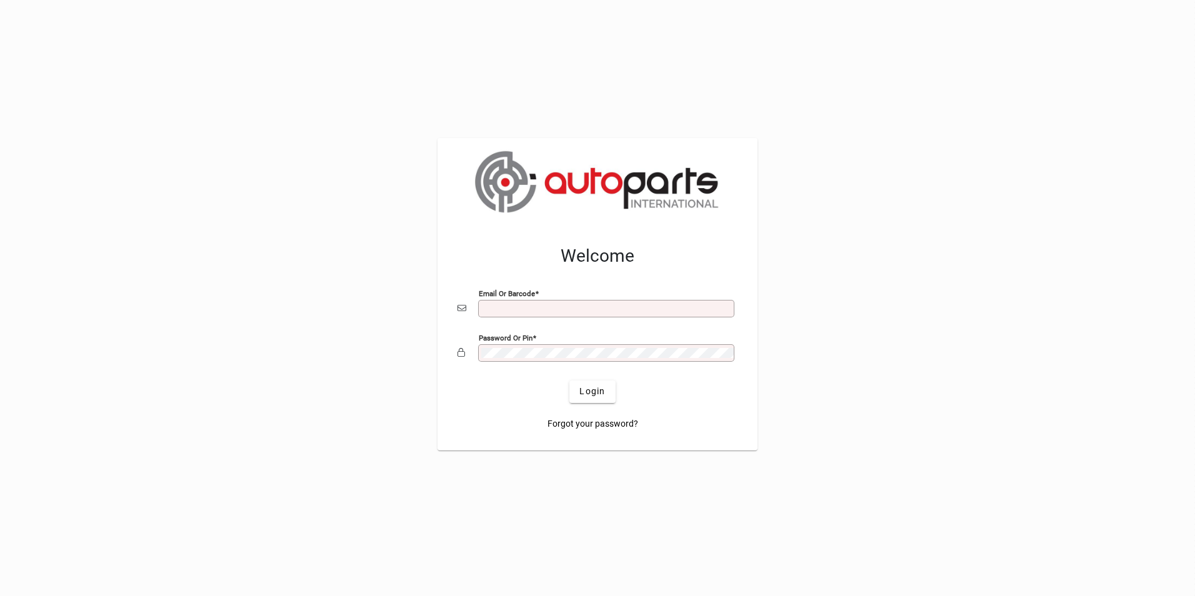  Describe the element at coordinates (592, 424) in the screenshot. I see `a: Forgot your password?` at that location.